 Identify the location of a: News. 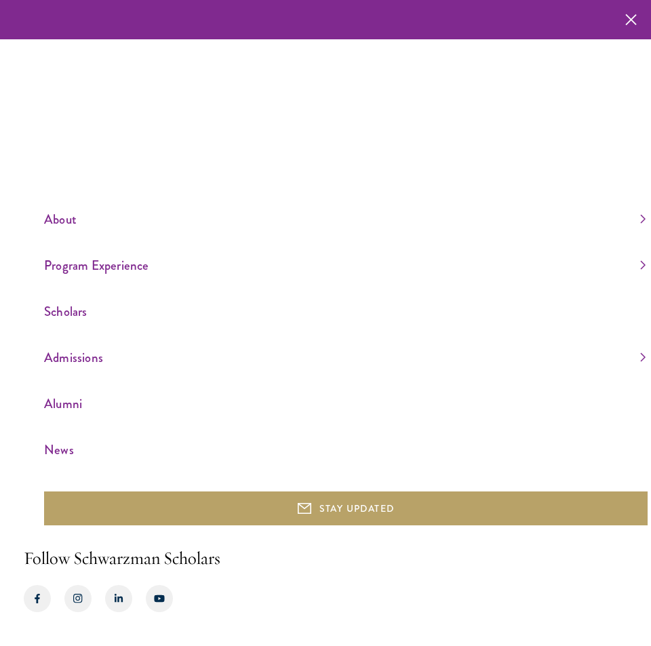
(345, 450).